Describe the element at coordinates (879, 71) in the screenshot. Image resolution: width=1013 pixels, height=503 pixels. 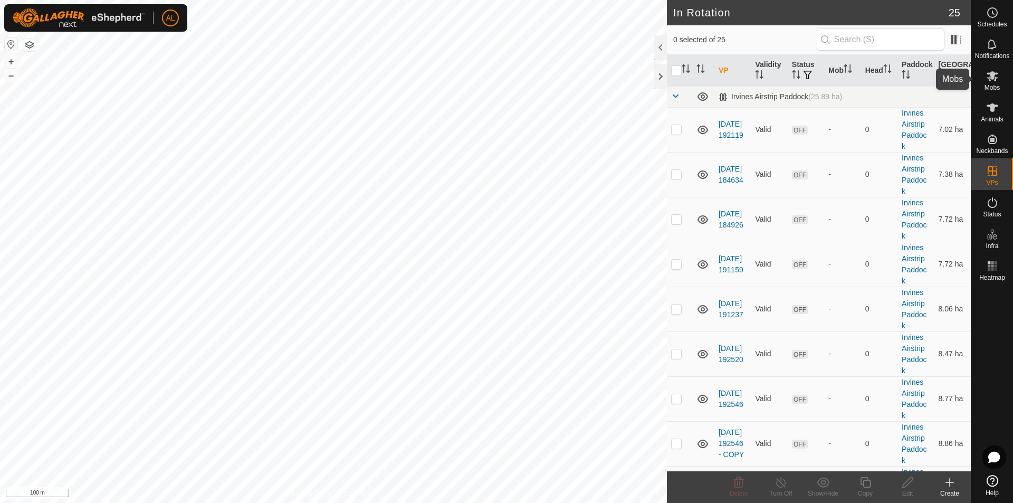
I see `th: Head` at that location.